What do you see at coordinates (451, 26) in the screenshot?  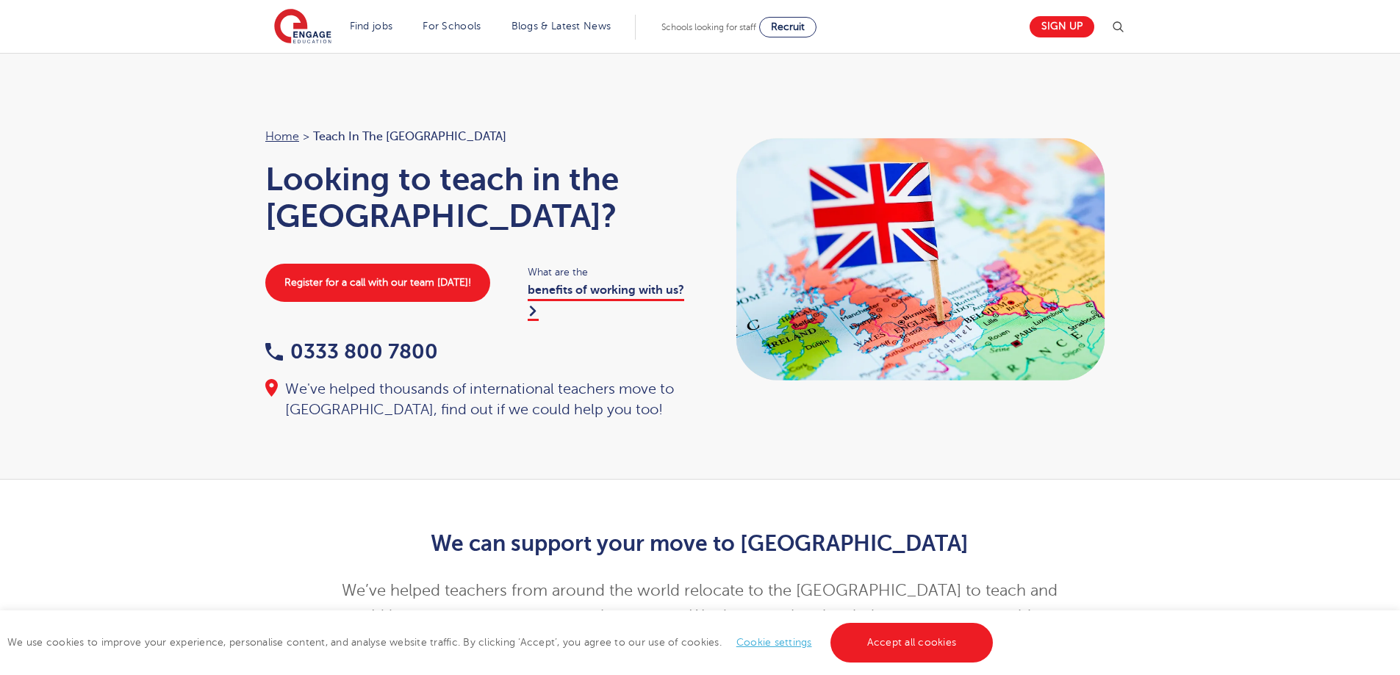 I see `a: For Schools` at bounding box center [451, 26].